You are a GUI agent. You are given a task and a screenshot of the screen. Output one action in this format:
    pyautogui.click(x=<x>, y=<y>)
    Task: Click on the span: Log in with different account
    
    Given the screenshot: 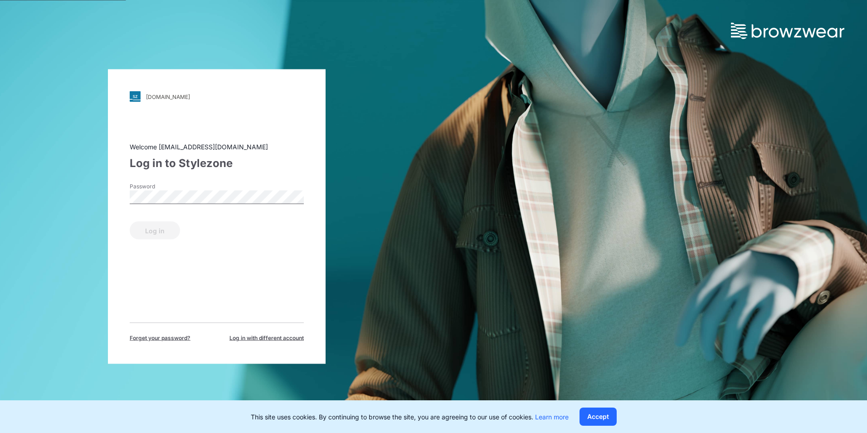 What is the action you would take?
    pyautogui.click(x=267, y=338)
    